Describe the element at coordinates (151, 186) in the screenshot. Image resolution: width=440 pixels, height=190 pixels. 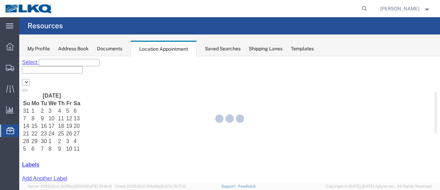
I see `span: Client: 2025.20.0-314a16e` at that location.